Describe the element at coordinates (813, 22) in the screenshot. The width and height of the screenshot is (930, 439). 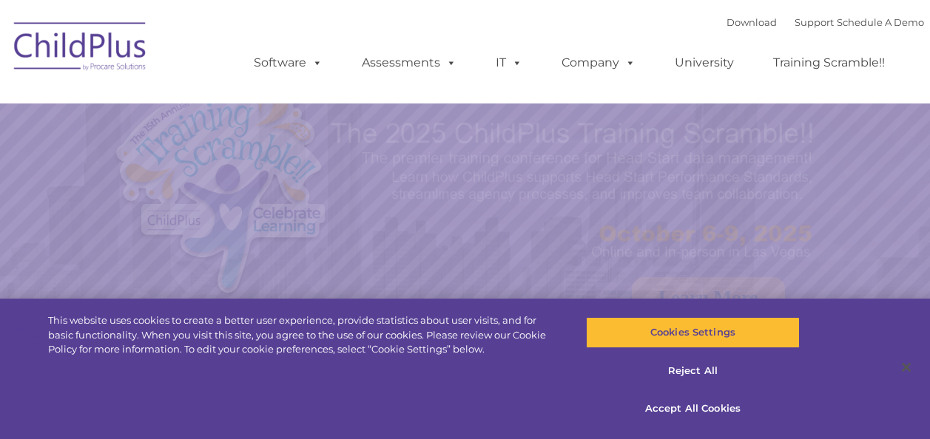
I see `a: Support` at that location.